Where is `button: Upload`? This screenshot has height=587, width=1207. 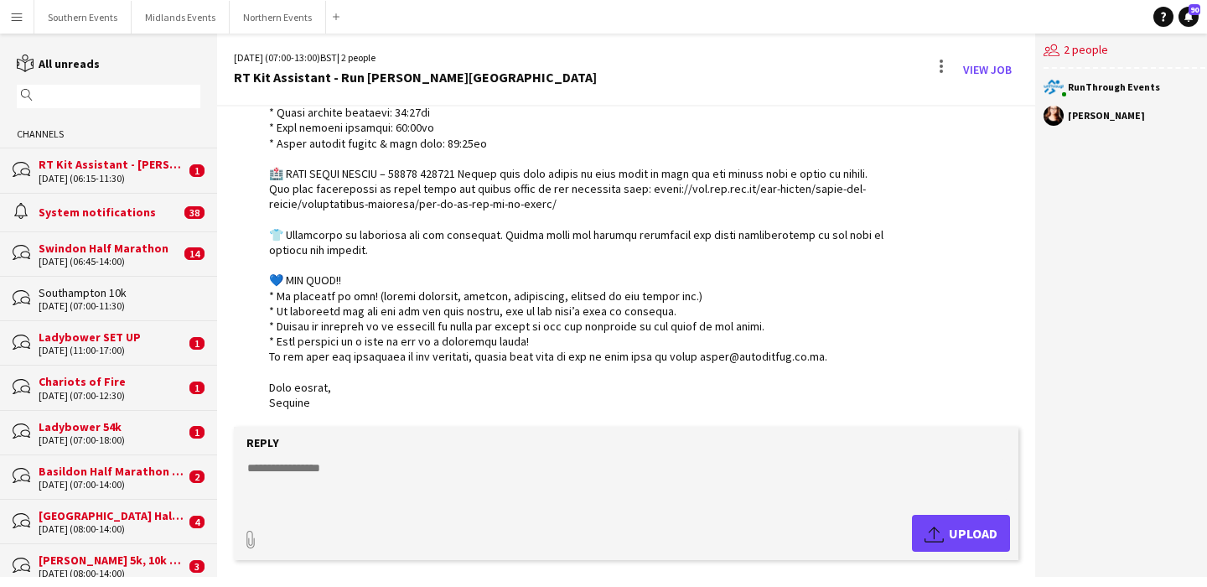 button: Upload is located at coordinates (961, 533).